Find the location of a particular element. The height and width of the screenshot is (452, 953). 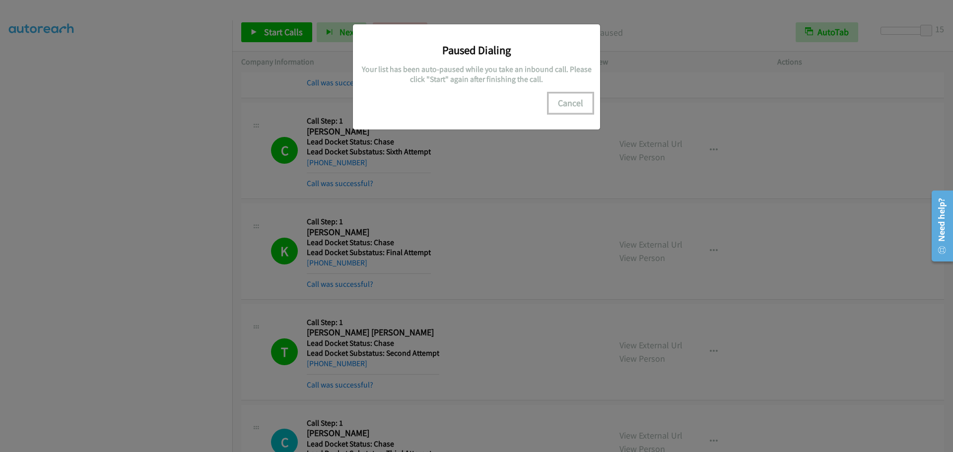

button: Cancel is located at coordinates (570, 103).